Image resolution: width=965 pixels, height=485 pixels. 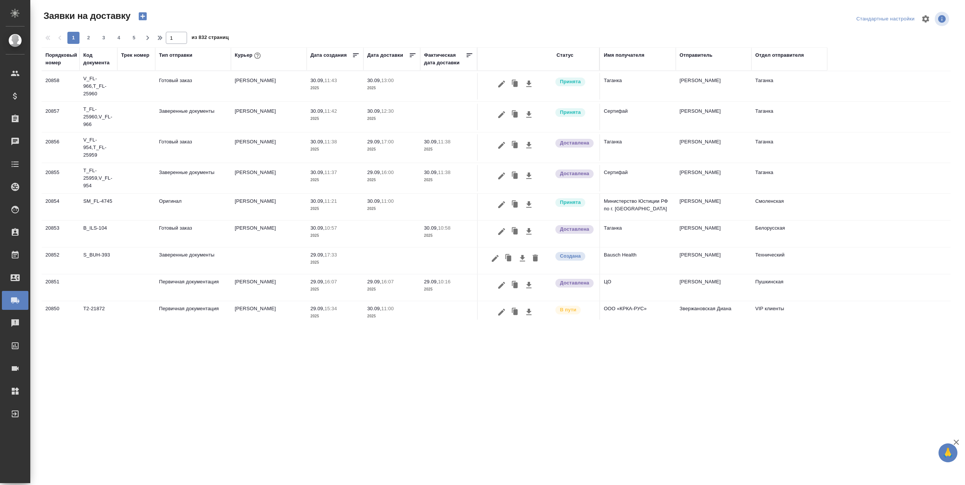 I want to click on td: Первичная документация, so click(x=193, y=315).